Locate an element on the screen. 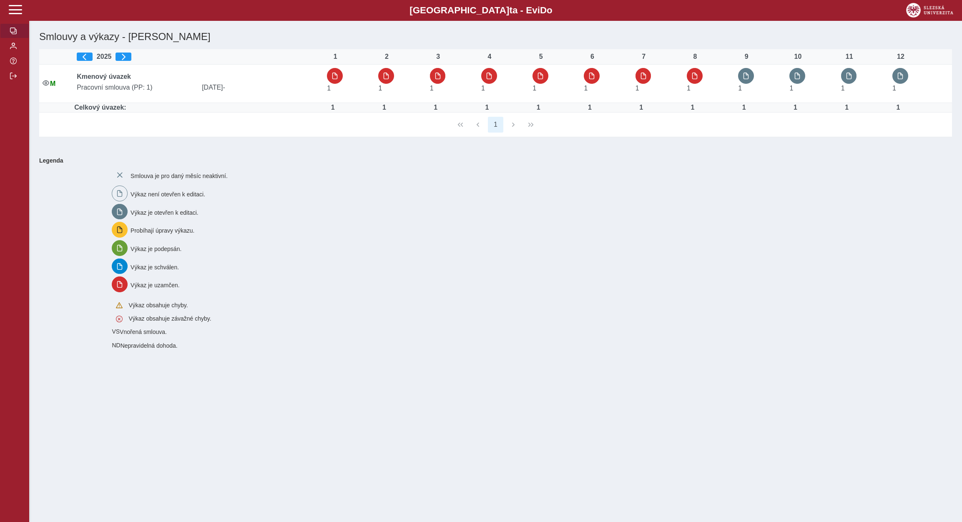 The image size is (962, 522). span: D is located at coordinates (543, 10).